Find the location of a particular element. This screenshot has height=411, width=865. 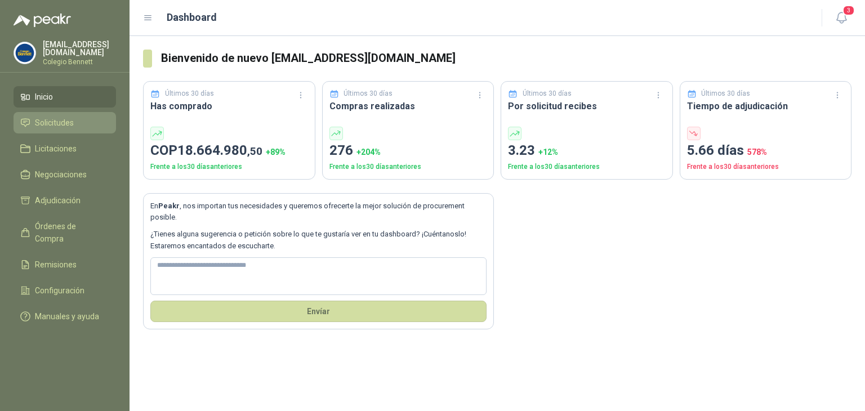

p: En , nos importan tus necesidades y queremos ofrecerte la mejor solución de procurement posible. is located at coordinates (318, 212).